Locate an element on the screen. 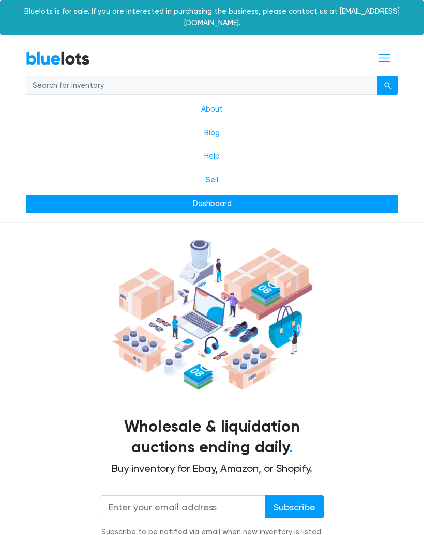 This screenshot has width=424, height=535. input: Enter your email address is located at coordinates (182, 507).